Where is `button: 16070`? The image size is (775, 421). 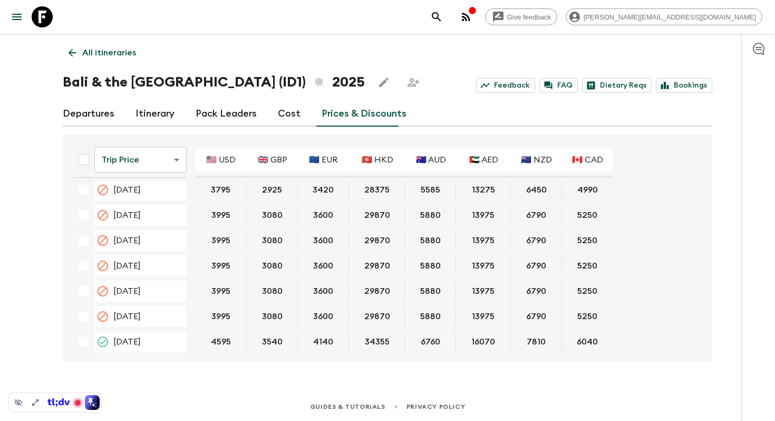
button: 16070 is located at coordinates (483, 342).